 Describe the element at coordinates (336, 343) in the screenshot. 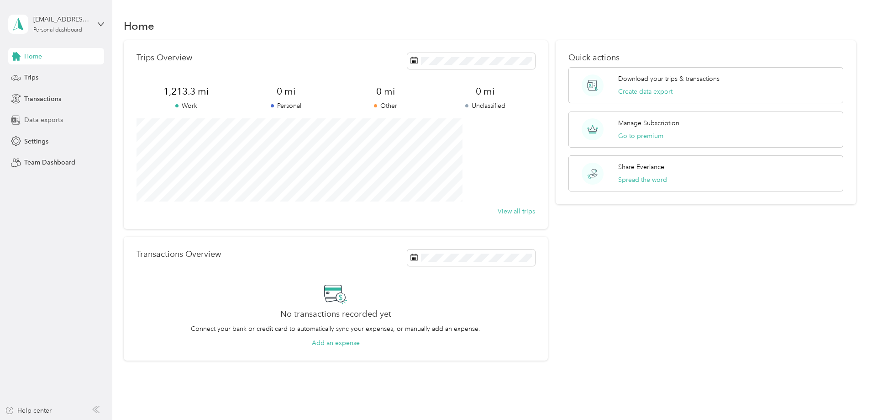

I see `button: Add an expense` at that location.